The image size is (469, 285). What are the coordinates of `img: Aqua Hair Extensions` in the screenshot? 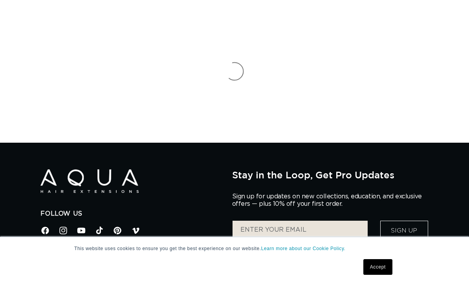 It's located at (89, 181).